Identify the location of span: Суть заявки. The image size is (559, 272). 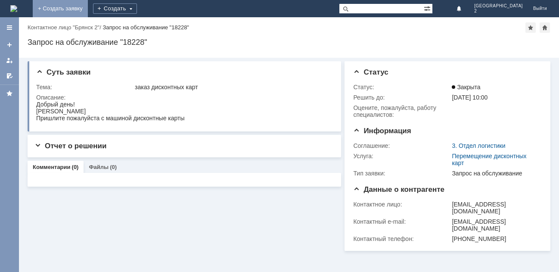
(63, 72).